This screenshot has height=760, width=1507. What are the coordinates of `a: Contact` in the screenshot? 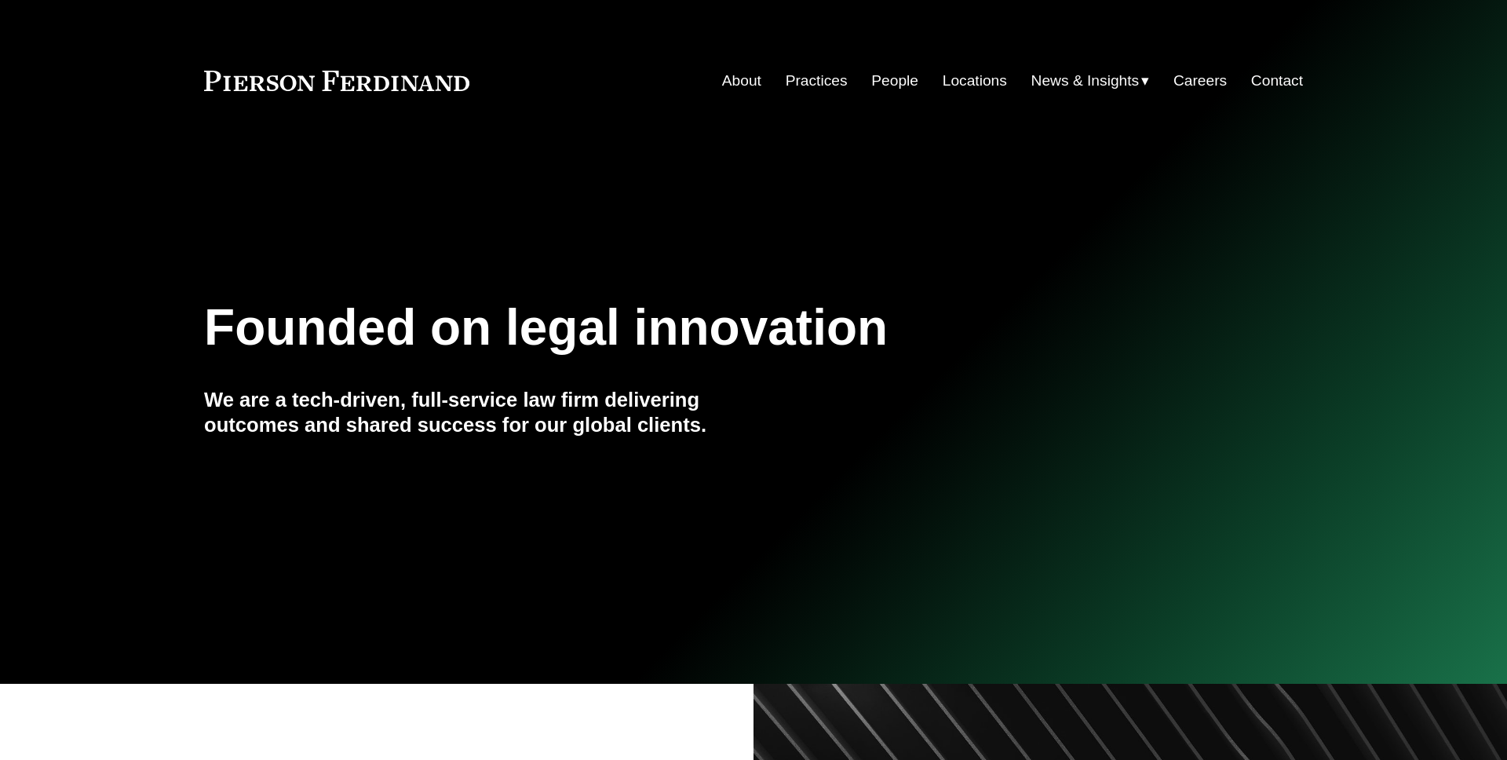 It's located at (1277, 81).